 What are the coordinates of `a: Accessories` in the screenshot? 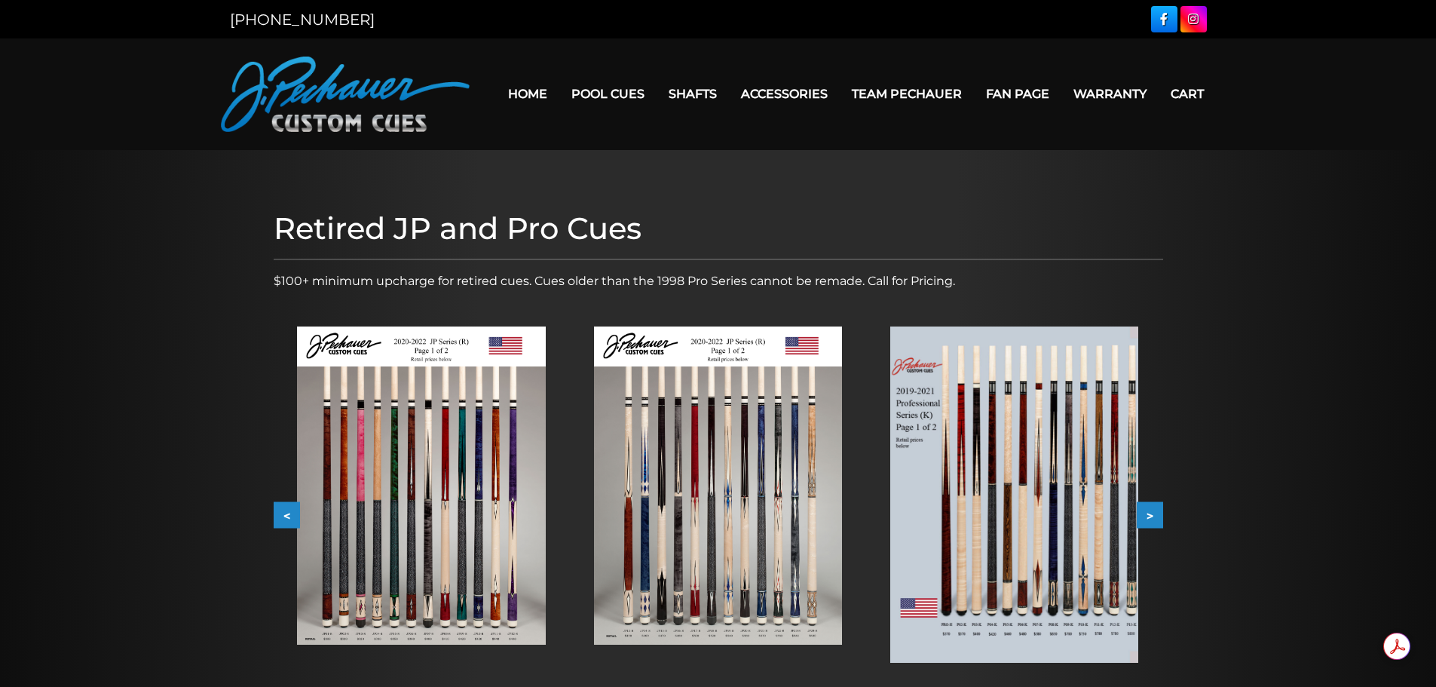 It's located at (784, 93).